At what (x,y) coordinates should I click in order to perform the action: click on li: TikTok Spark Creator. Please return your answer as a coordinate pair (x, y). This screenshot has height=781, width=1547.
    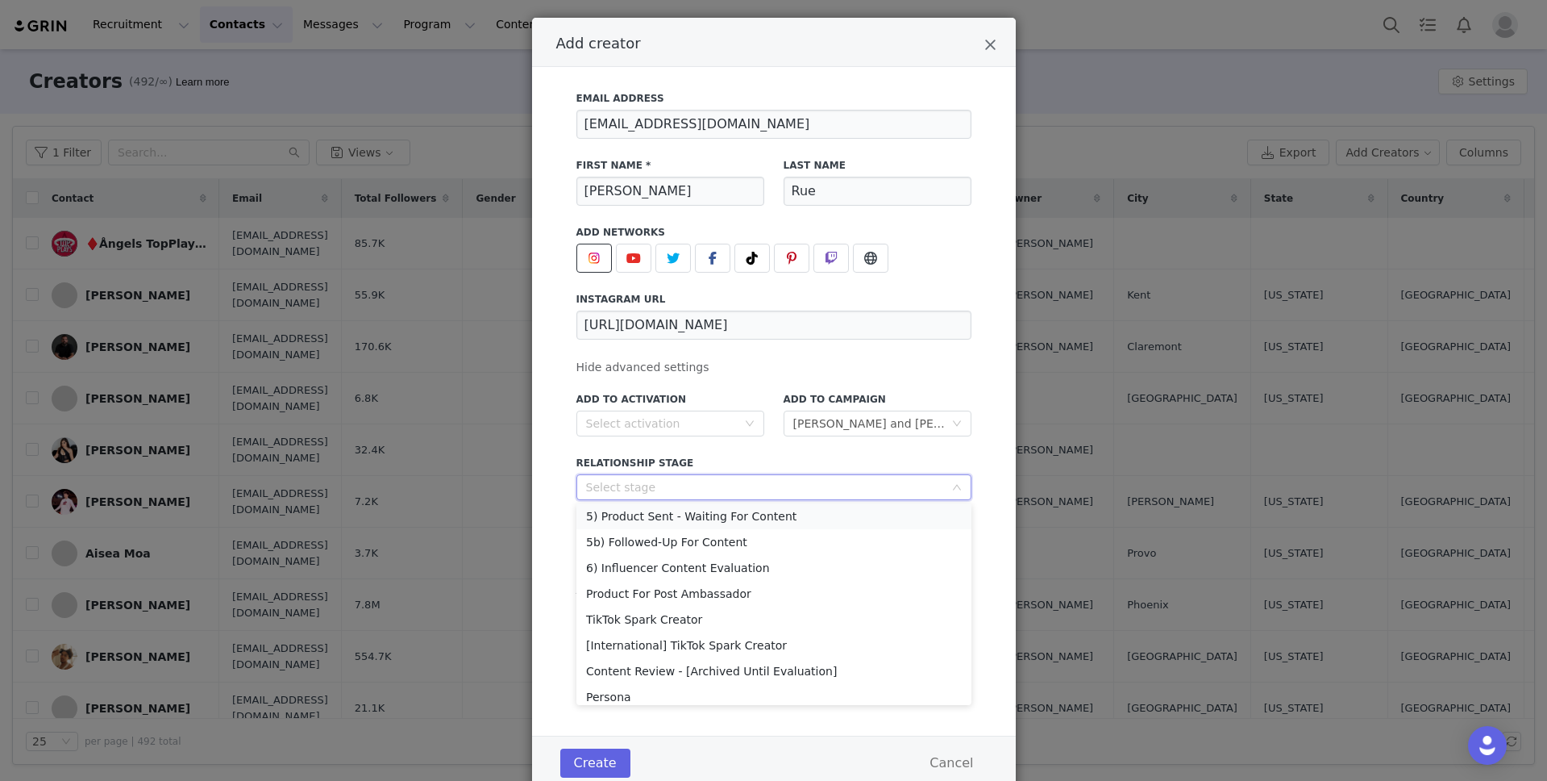
    Looking at the image, I should click on (774, 619).